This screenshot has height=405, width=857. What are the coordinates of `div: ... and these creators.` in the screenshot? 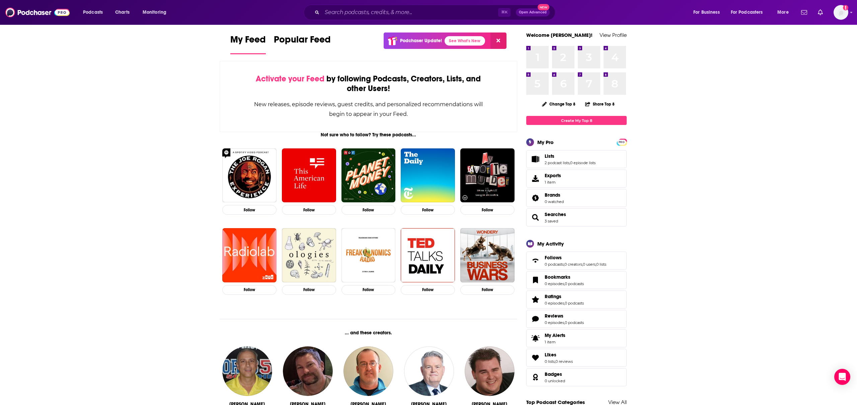 It's located at (368, 332).